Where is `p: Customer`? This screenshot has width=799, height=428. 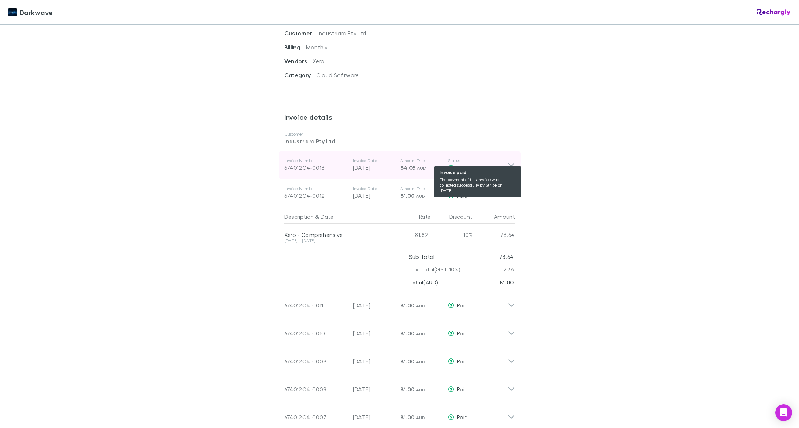
p: Customer is located at coordinates (399, 134).